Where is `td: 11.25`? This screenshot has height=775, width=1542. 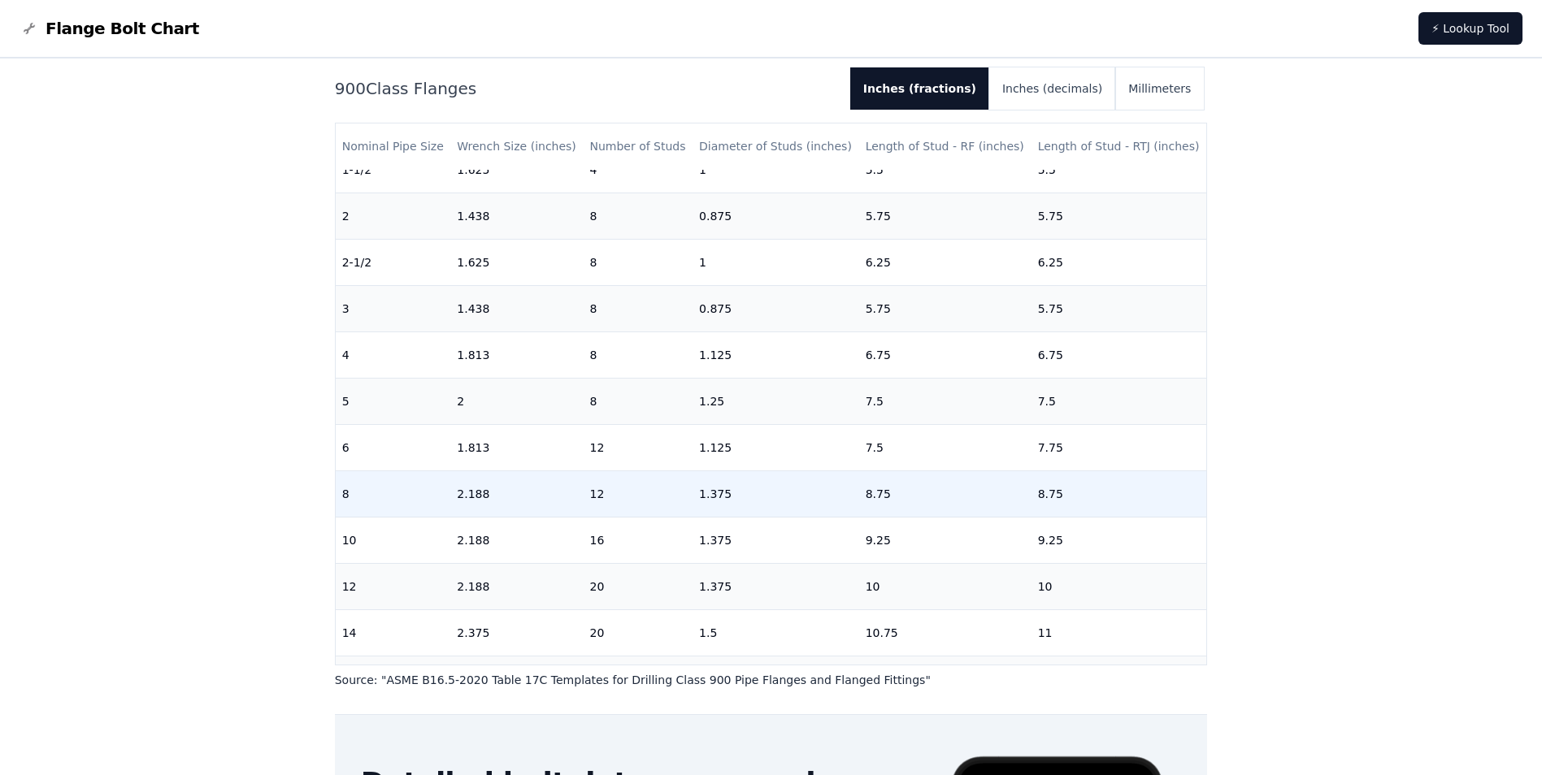
td: 11.25 is located at coordinates (945, 679).